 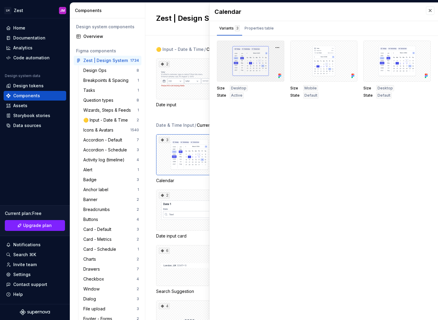 I want to click on a: Tasks1, so click(x=111, y=90).